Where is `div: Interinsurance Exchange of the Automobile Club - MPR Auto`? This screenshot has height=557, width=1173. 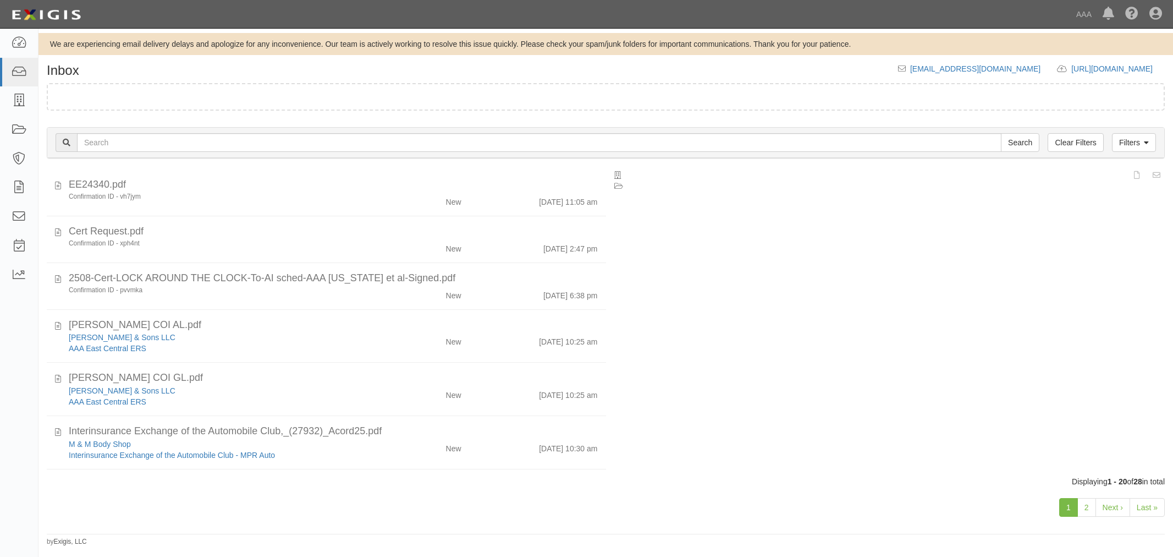 div: Interinsurance Exchange of the Automobile Club - MPR Auto is located at coordinates (219, 455).